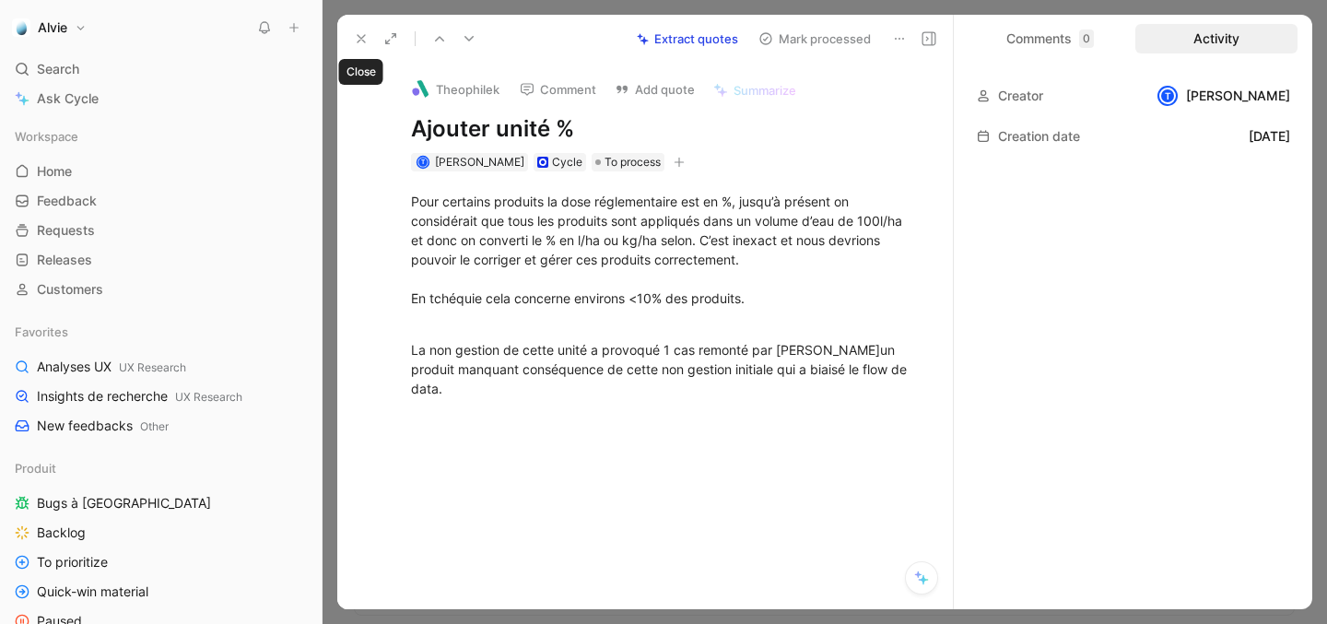  What do you see at coordinates (35, 468) in the screenshot?
I see `span: Produit` at bounding box center [35, 468].